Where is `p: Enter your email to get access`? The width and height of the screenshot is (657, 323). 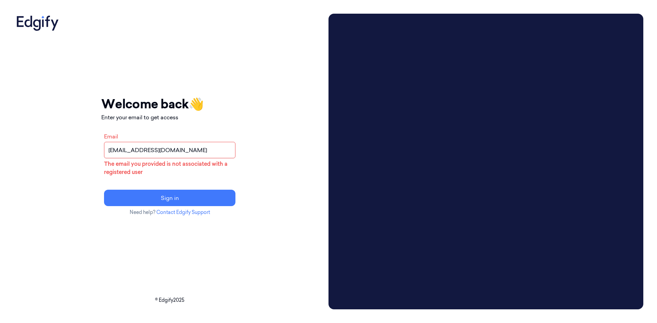
p: Enter your email to get access is located at coordinates (170, 117).